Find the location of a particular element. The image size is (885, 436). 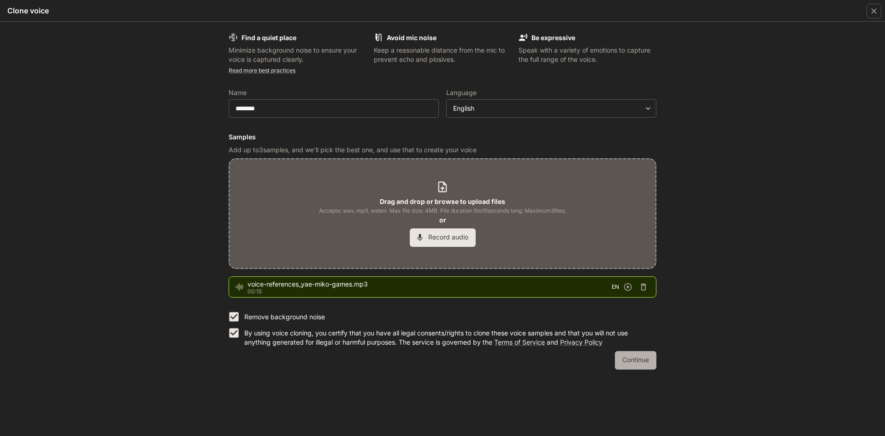

p: Add up to 3 samples, and we'll pick the best one, and use that to create your voice is located at coordinates (442, 150).